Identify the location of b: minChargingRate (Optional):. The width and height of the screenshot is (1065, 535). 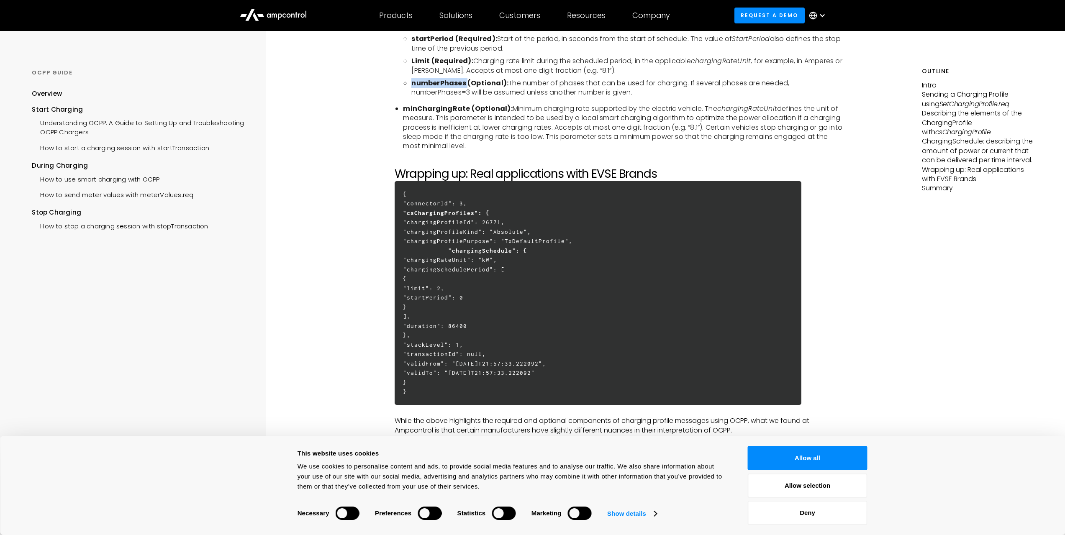
(457, 108).